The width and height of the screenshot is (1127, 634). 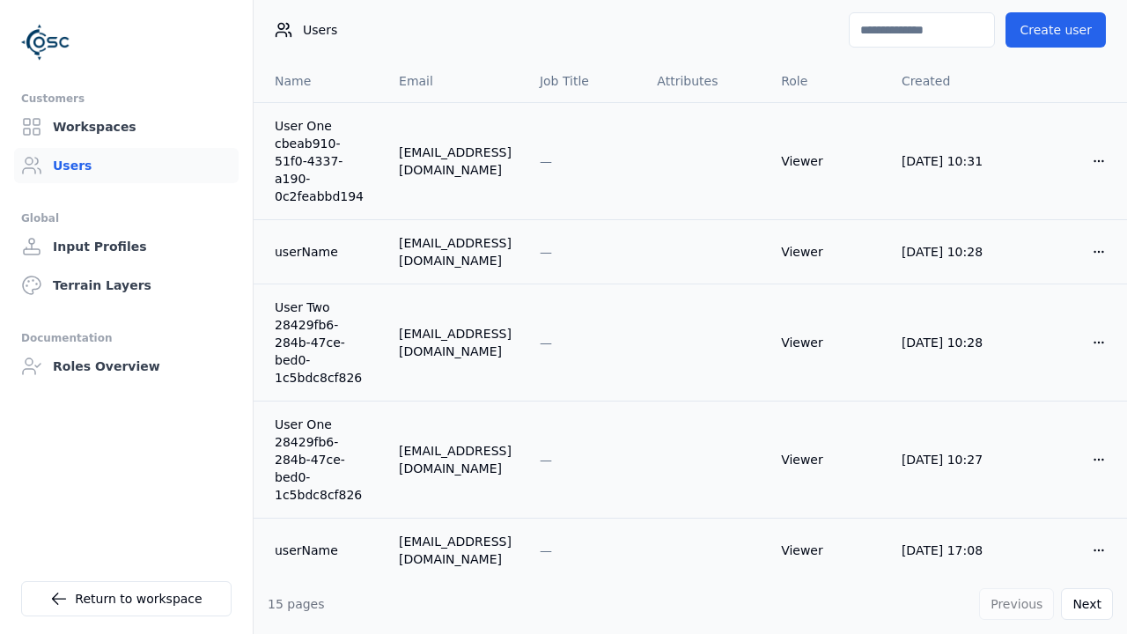 I want to click on button: Next, so click(x=1086, y=604).